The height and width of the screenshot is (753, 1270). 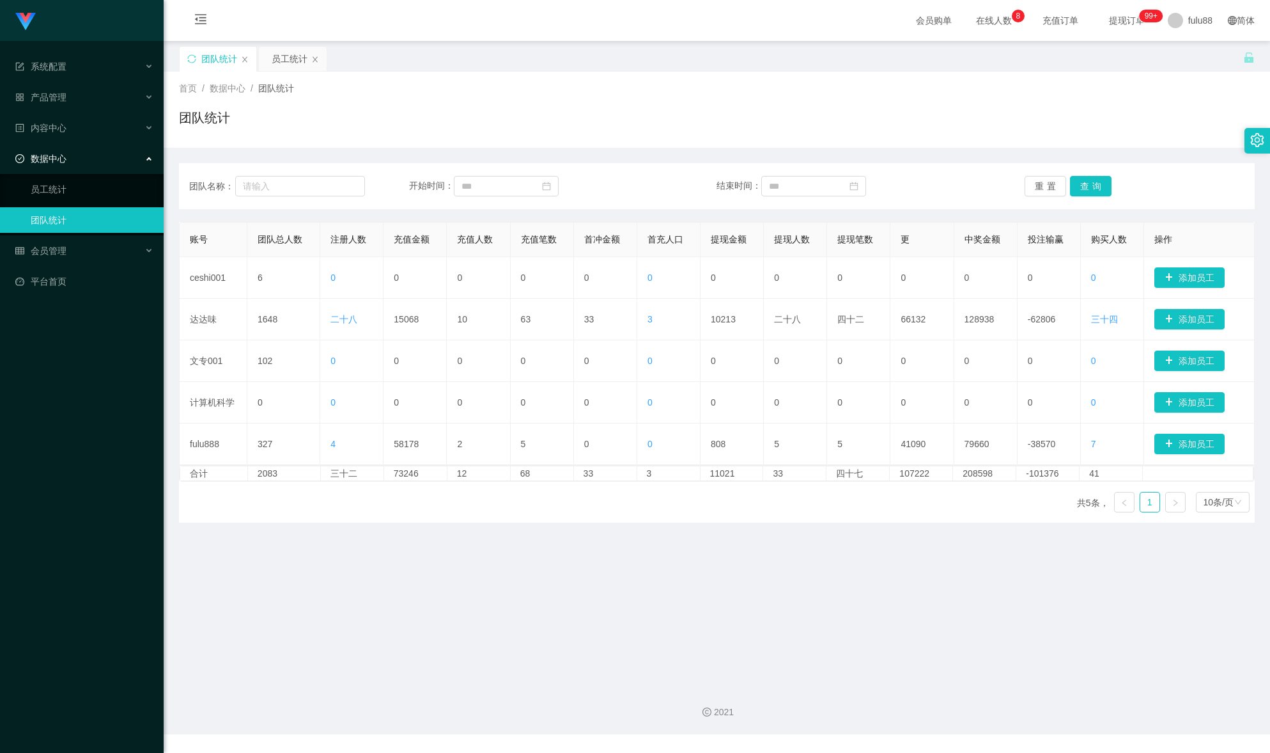 I want to click on font: 数据中心, so click(x=49, y=159).